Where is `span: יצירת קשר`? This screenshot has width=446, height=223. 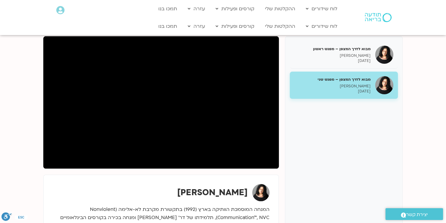 span: יצירת קשר is located at coordinates (417, 215).